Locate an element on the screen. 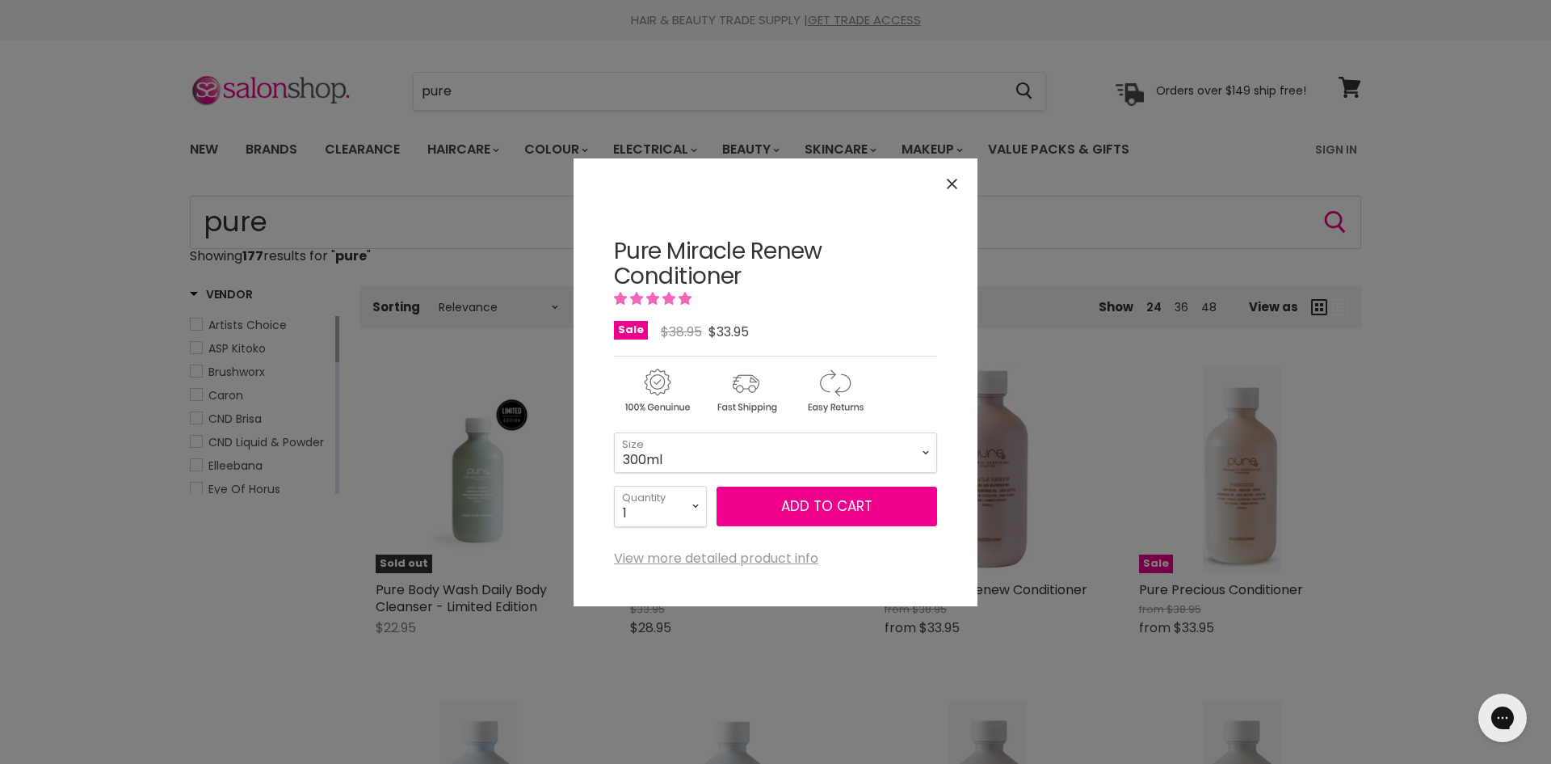 This screenshot has height=764, width=1551. img: genuine.gif is located at coordinates (657, 390).